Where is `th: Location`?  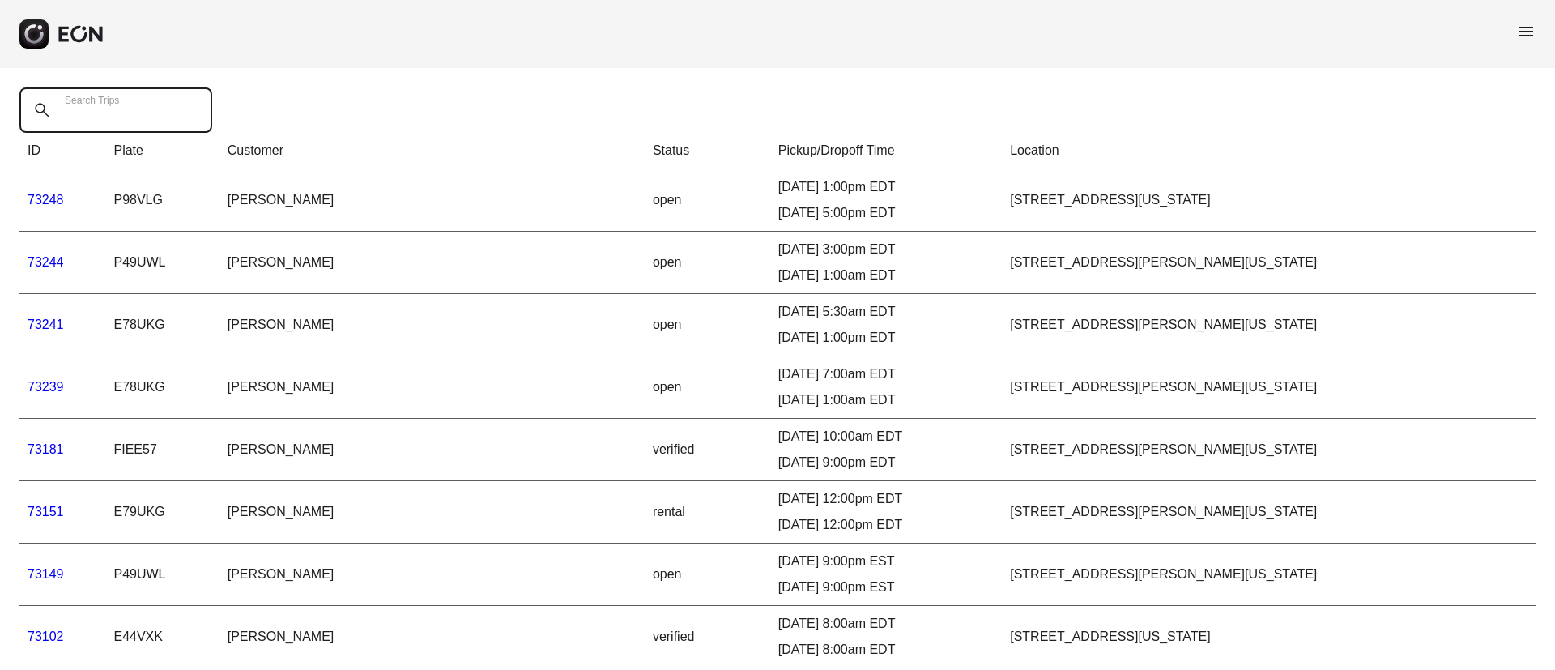
th: Location is located at coordinates (1268, 151).